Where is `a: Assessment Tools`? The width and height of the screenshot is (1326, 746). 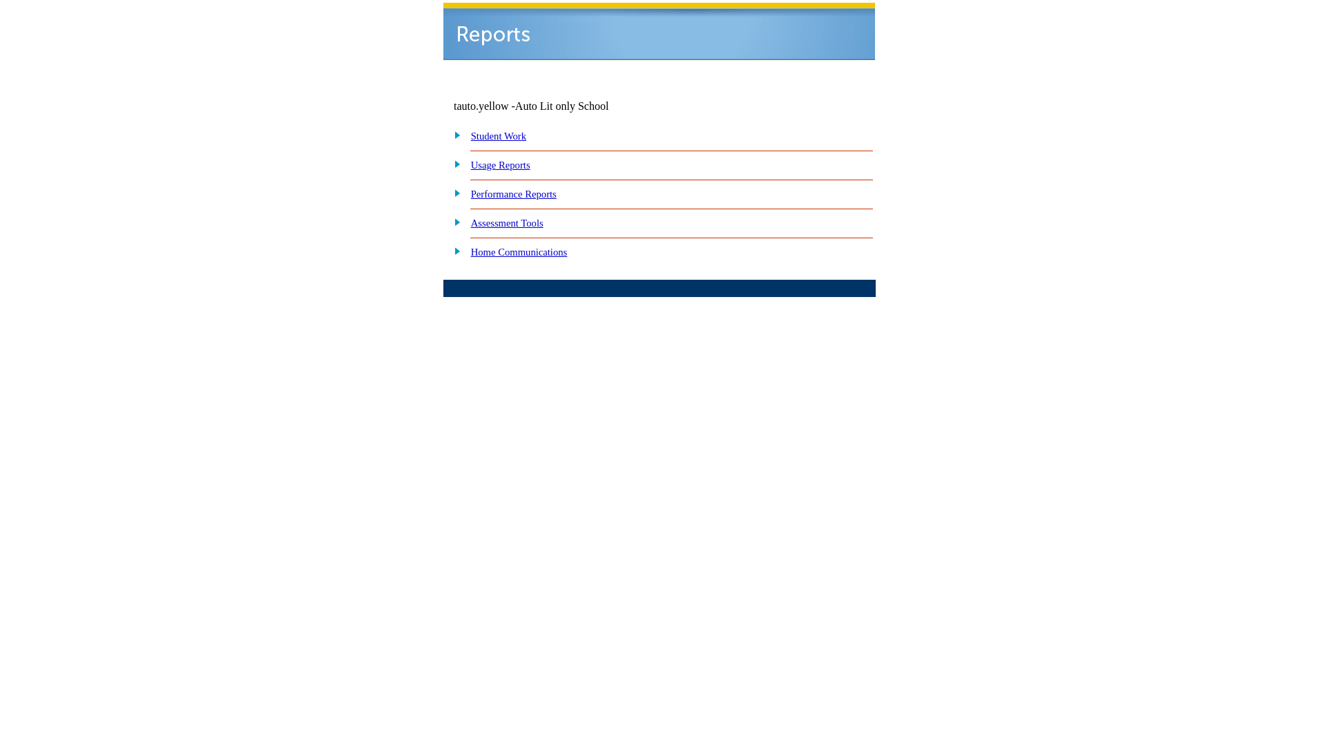
a: Assessment Tools is located at coordinates (507, 223).